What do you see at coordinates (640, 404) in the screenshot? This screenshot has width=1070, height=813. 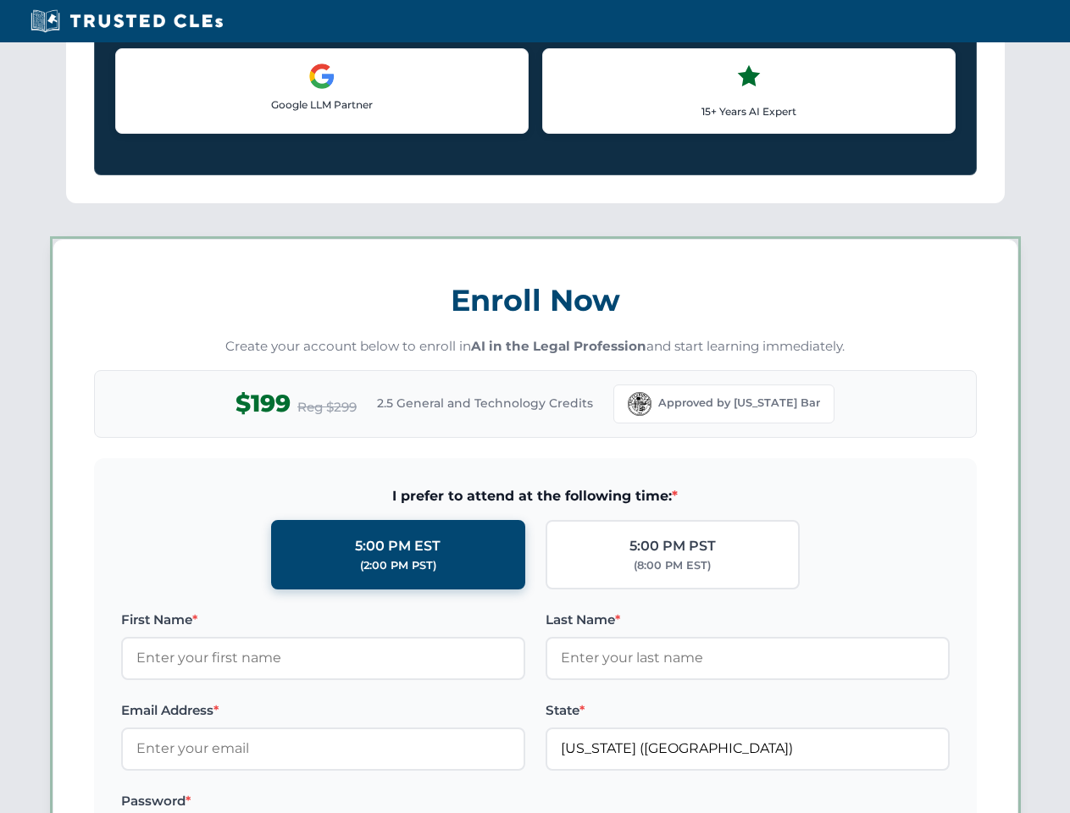 I see `img: Florida Bar` at bounding box center [640, 404].